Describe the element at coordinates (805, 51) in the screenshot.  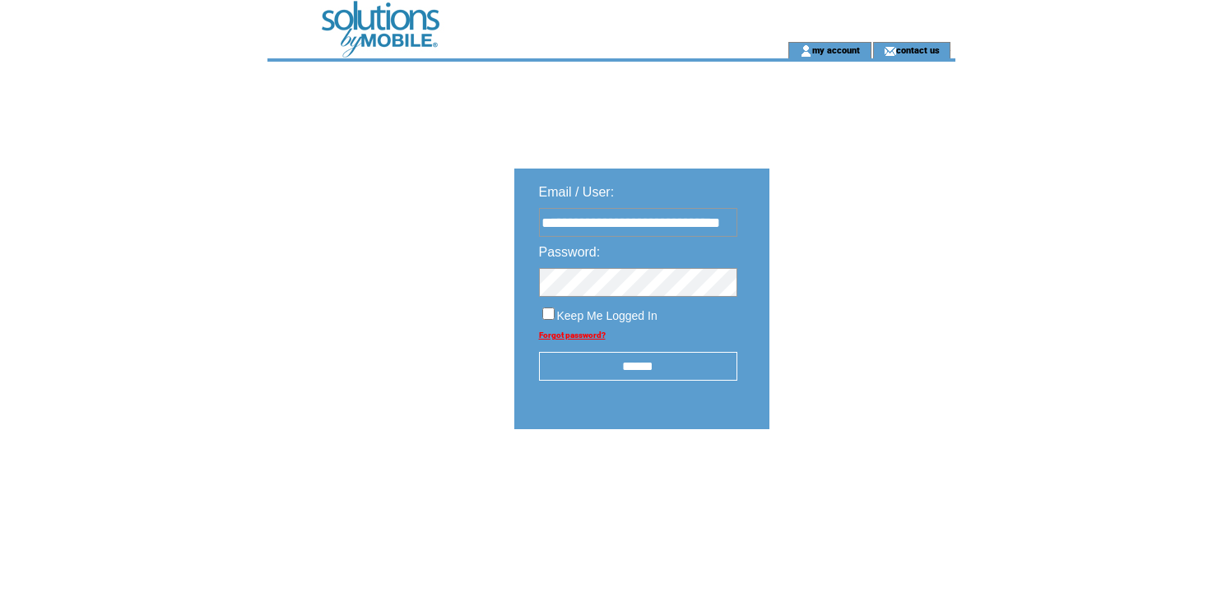
I see `img: account_icon.gif` at that location.